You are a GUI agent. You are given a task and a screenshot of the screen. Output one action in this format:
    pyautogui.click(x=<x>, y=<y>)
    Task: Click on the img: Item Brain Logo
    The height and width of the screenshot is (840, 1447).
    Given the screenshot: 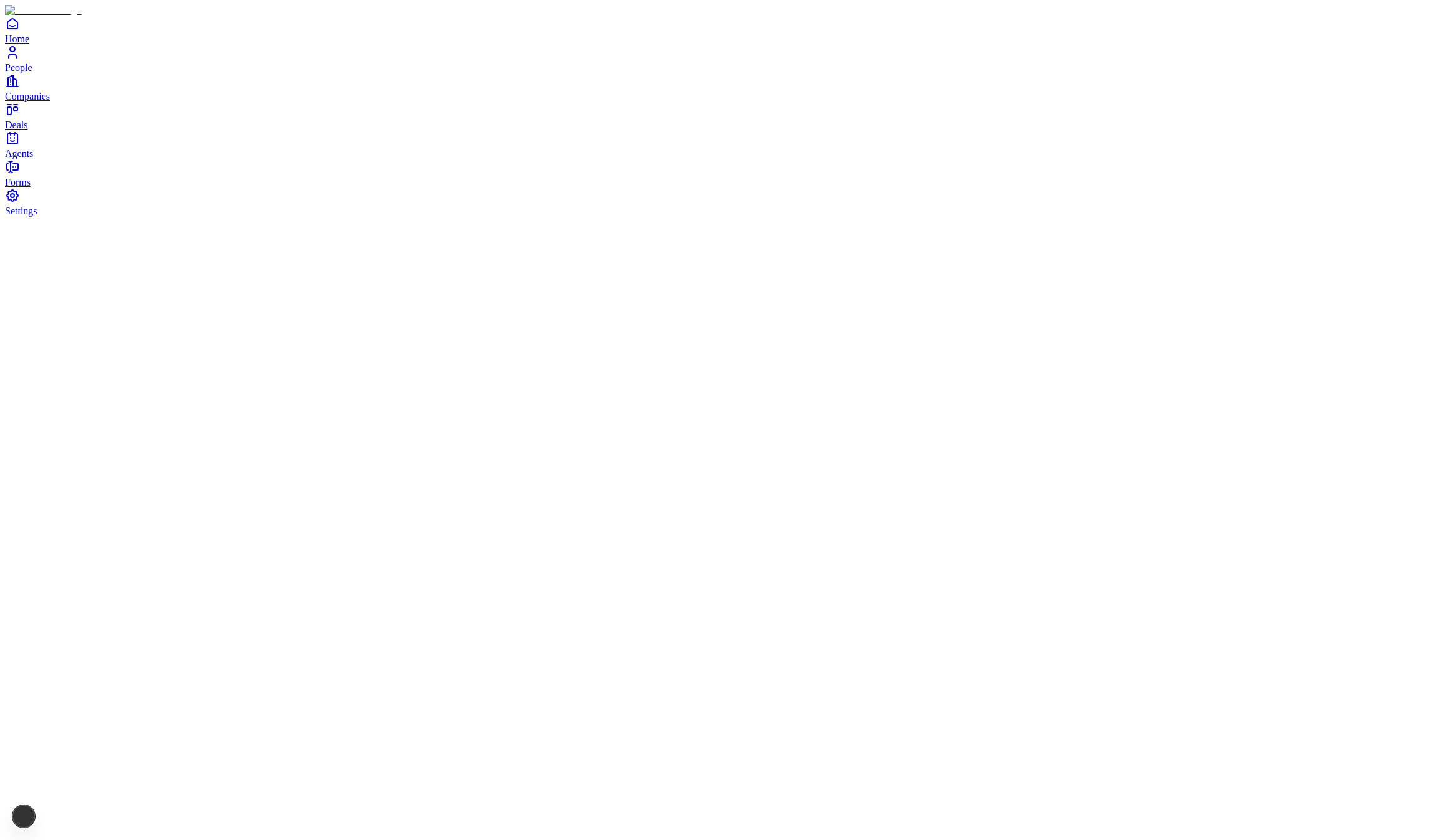 What is the action you would take?
    pyautogui.click(x=43, y=10)
    